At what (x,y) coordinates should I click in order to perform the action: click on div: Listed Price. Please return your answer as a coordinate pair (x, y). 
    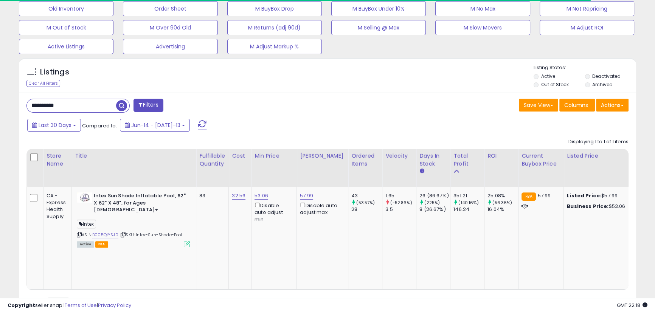
    Looking at the image, I should click on (600, 156).